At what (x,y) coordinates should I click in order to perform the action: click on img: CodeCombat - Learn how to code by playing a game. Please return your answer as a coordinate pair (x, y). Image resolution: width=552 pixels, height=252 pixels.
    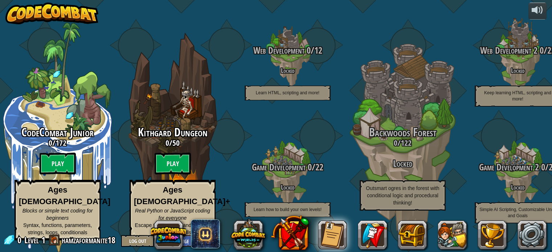
    Looking at the image, I should click on (52, 13).